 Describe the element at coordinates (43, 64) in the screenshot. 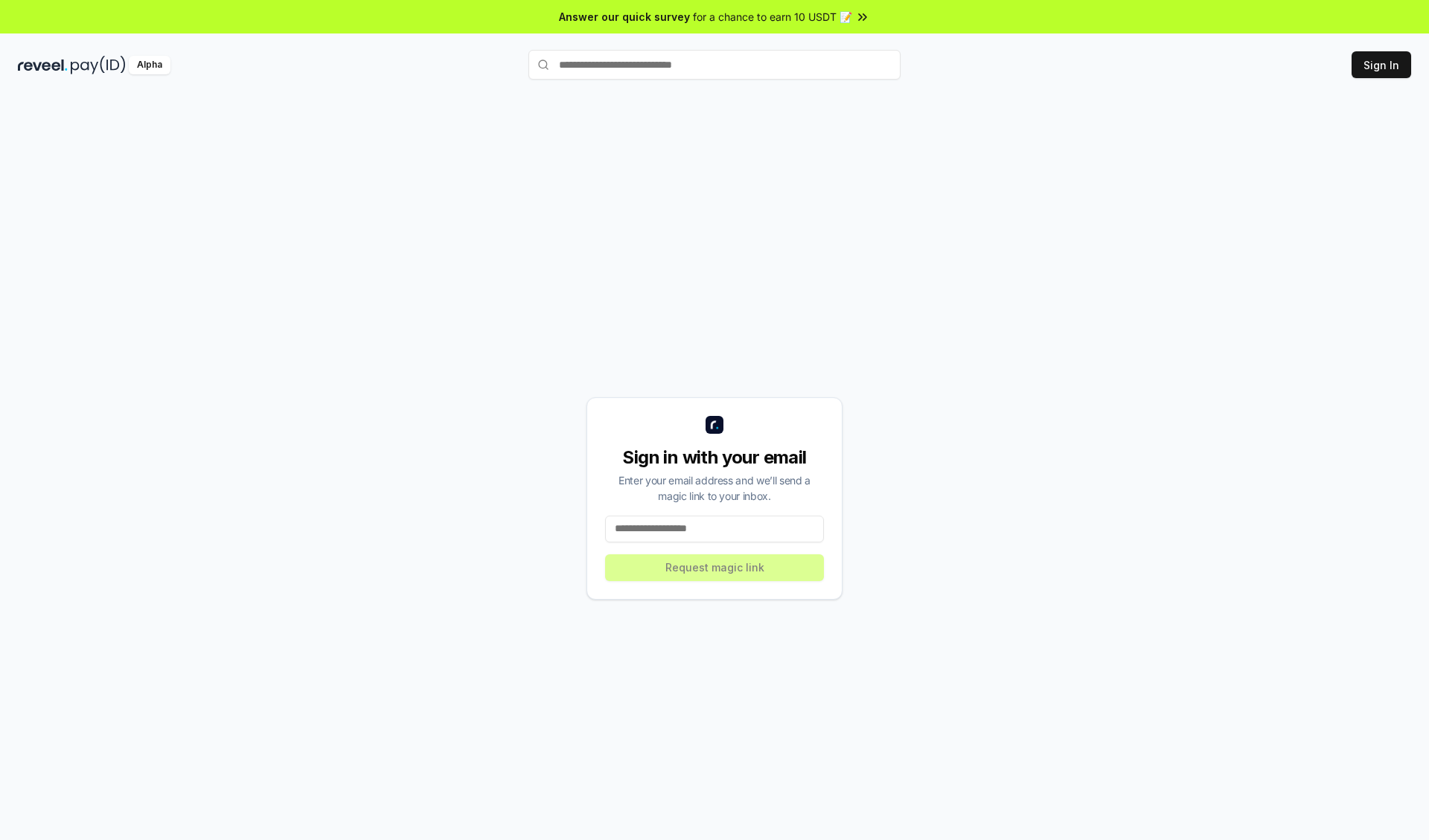

I see `img: reveel_dark` at that location.